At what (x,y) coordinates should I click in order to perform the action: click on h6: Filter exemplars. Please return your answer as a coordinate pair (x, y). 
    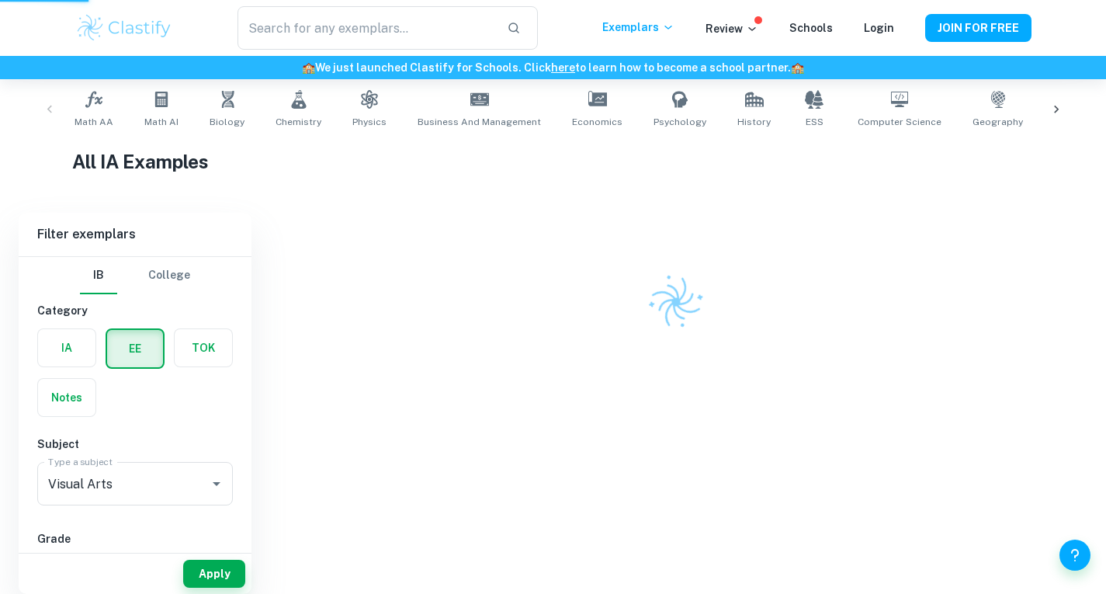
    Looking at the image, I should click on (135, 234).